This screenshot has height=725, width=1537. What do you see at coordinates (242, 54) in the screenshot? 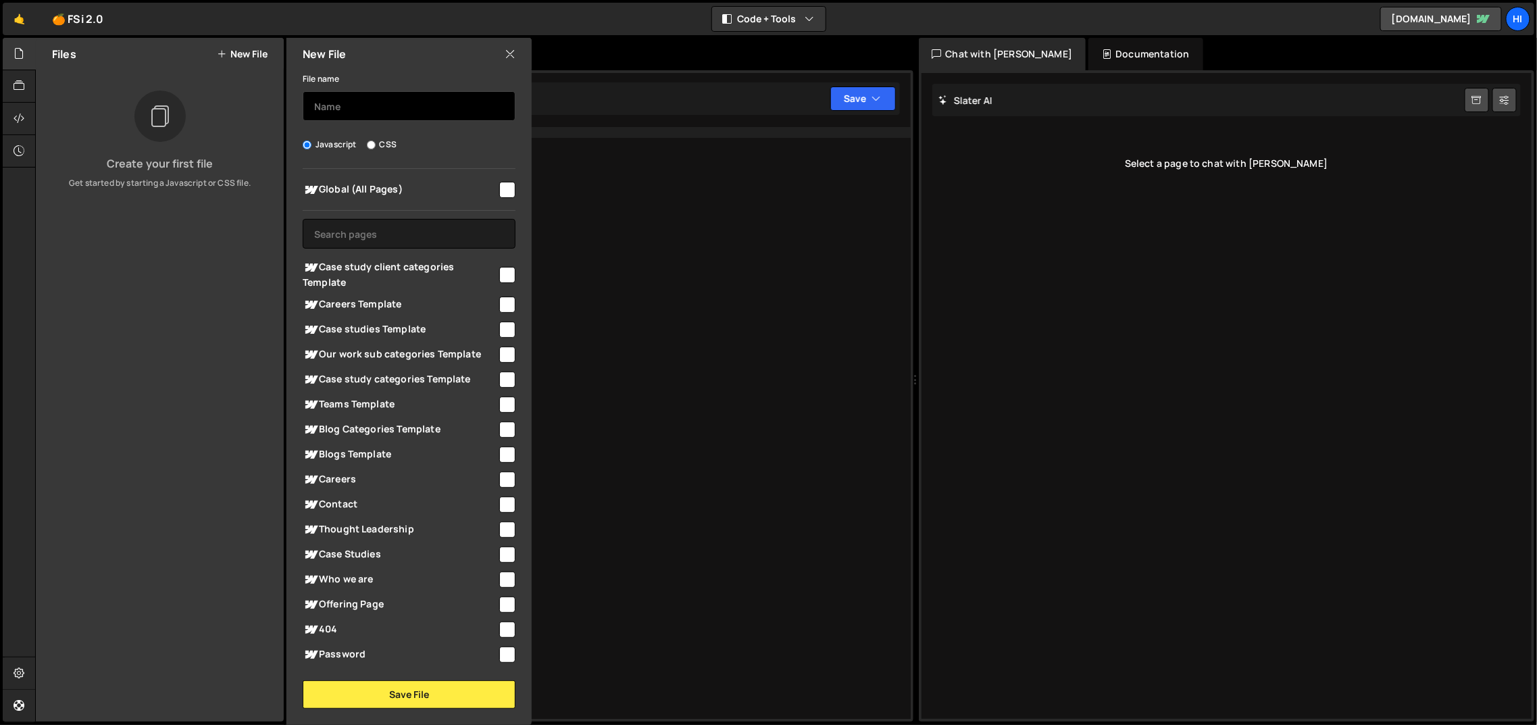
I see `button: New File` at bounding box center [242, 54].